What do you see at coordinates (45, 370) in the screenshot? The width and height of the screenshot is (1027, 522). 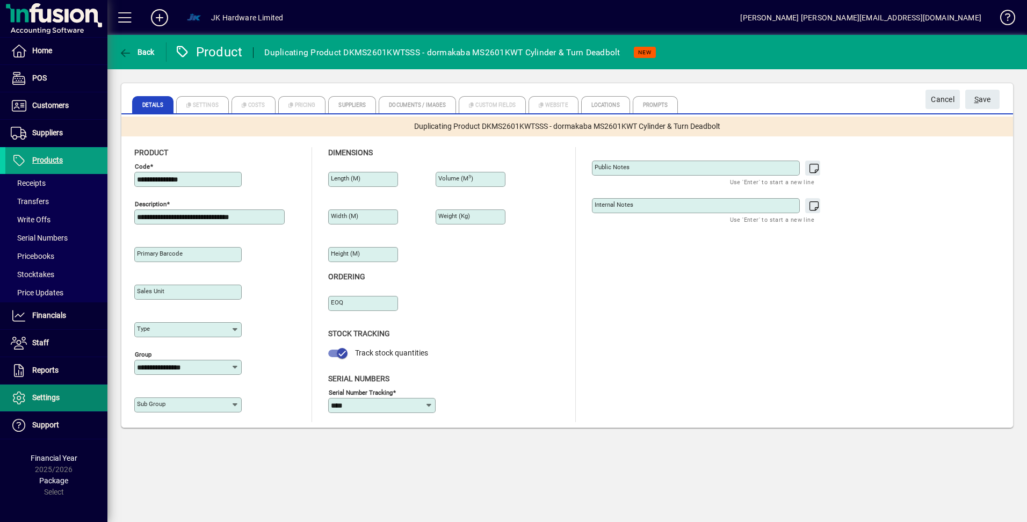 I see `span: Reports` at bounding box center [45, 370].